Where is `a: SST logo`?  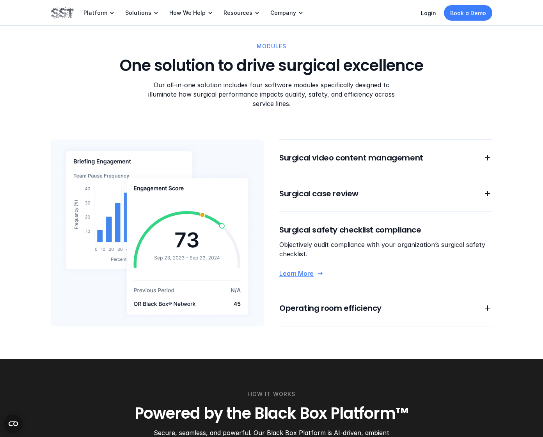 a: SST logo is located at coordinates (62, 13).